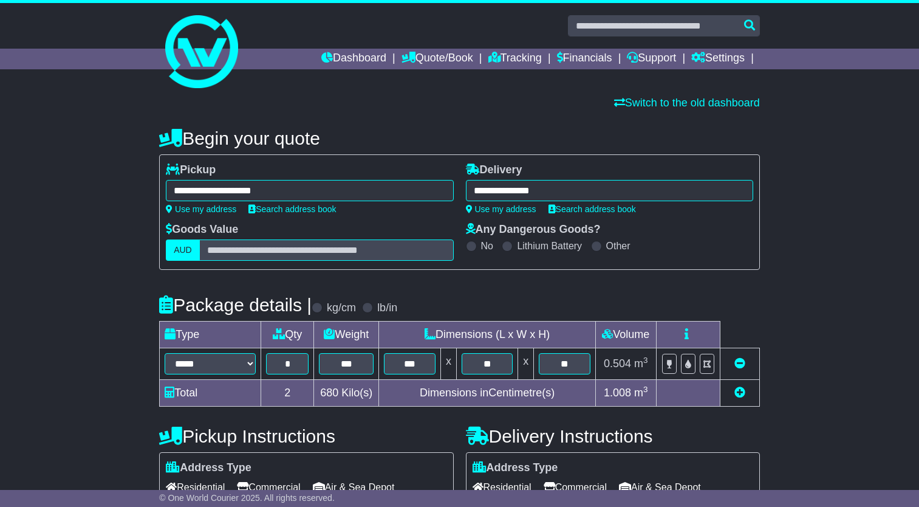 The image size is (919, 507). I want to click on a: Tracking, so click(515, 59).